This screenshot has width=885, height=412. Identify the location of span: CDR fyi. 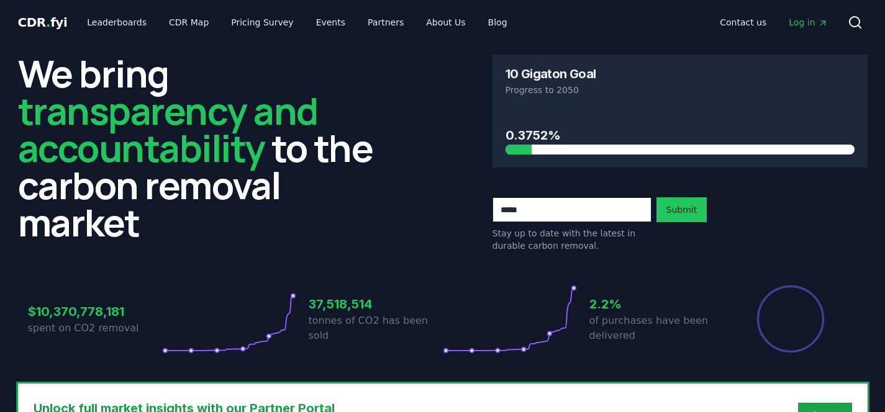
(43, 22).